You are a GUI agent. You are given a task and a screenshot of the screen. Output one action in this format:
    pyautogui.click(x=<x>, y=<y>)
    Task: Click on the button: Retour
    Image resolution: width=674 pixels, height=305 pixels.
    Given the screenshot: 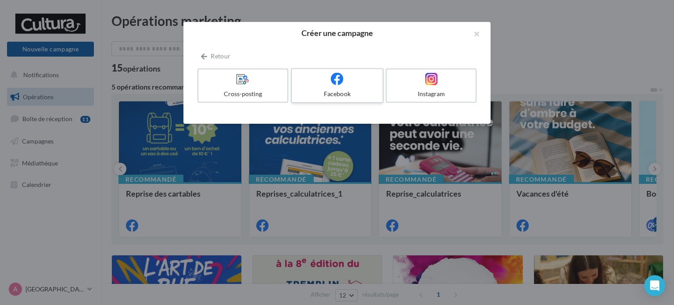 What is the action you would take?
    pyautogui.click(x=215, y=56)
    